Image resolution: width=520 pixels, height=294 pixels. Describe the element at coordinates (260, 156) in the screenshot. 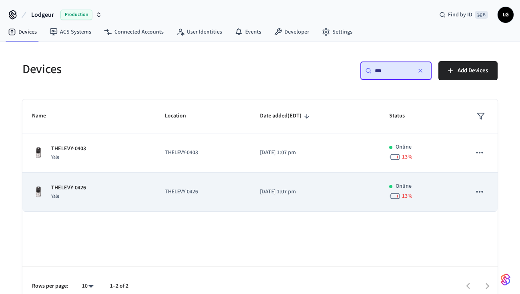

I see `table: sticky table` at that location.